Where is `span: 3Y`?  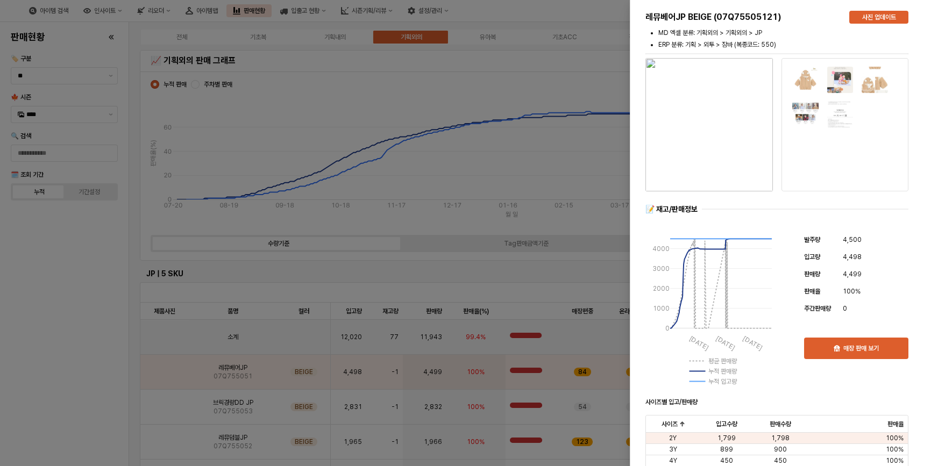
span: 3Y is located at coordinates (673, 449).